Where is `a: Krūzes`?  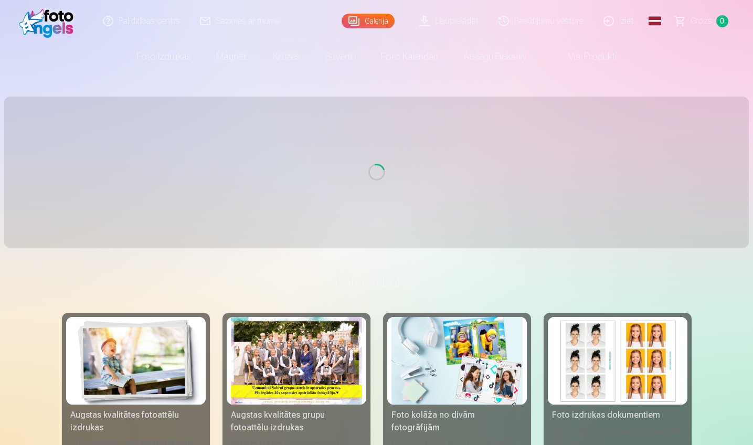 a: Krūzes is located at coordinates (287, 57).